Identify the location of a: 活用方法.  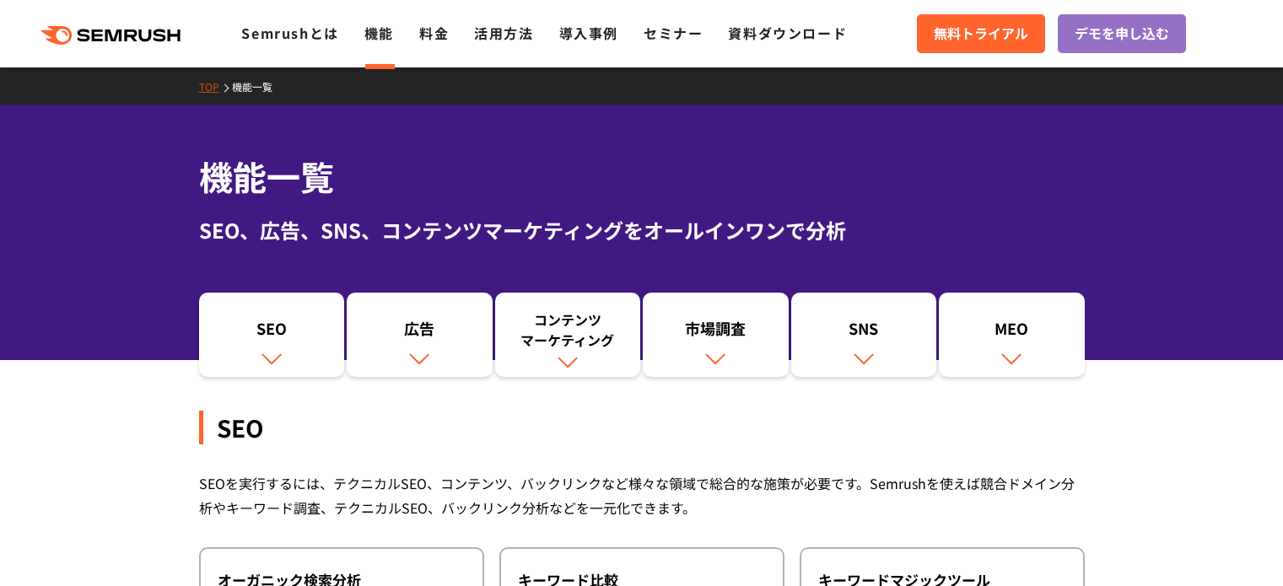
(503, 33).